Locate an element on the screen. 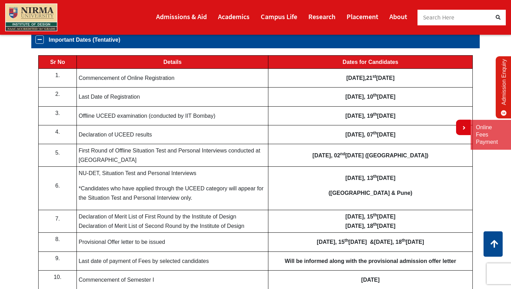  a: About is located at coordinates (398, 16).